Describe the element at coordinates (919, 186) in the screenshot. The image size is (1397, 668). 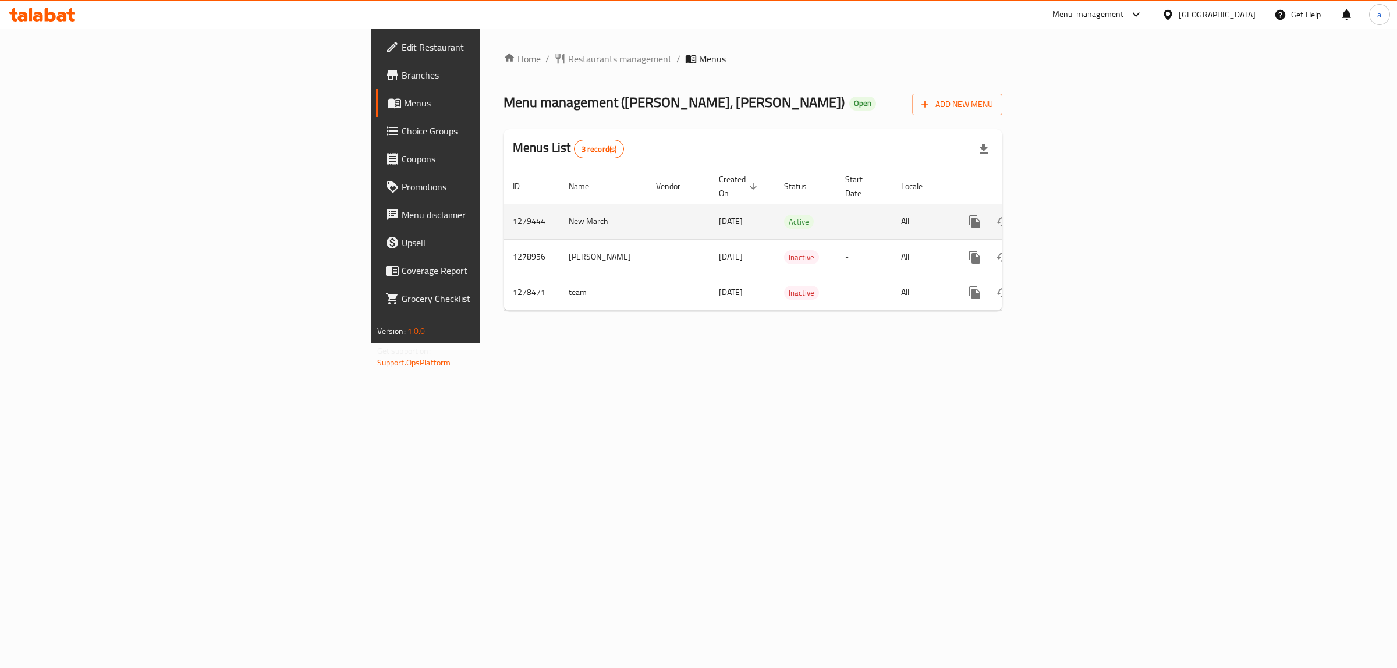
I see `span: Locale` at that location.